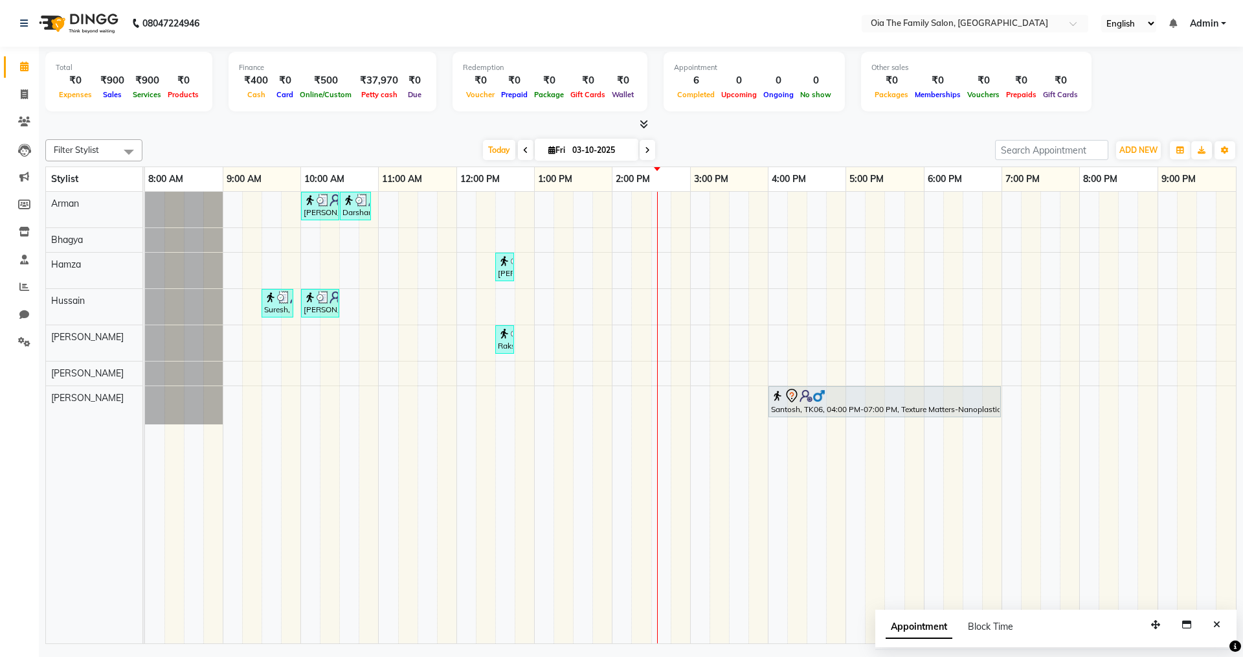 Image resolution: width=1243 pixels, height=657 pixels. Describe the element at coordinates (504, 339) in the screenshot. I see `div: Raksha, TK04, 12:30 PM-12:40 PM, Threading-Eyebrow (Women)` at that location.